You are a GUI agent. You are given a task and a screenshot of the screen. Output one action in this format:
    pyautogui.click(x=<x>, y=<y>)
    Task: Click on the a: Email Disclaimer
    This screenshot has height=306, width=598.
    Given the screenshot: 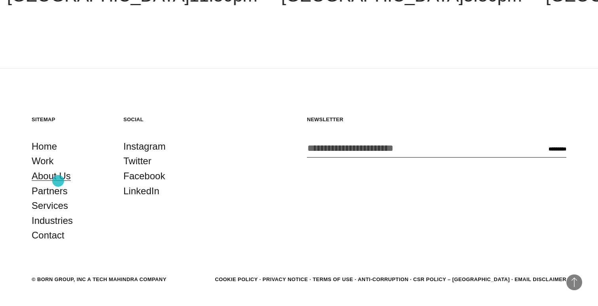 What is the action you would take?
    pyautogui.click(x=540, y=279)
    